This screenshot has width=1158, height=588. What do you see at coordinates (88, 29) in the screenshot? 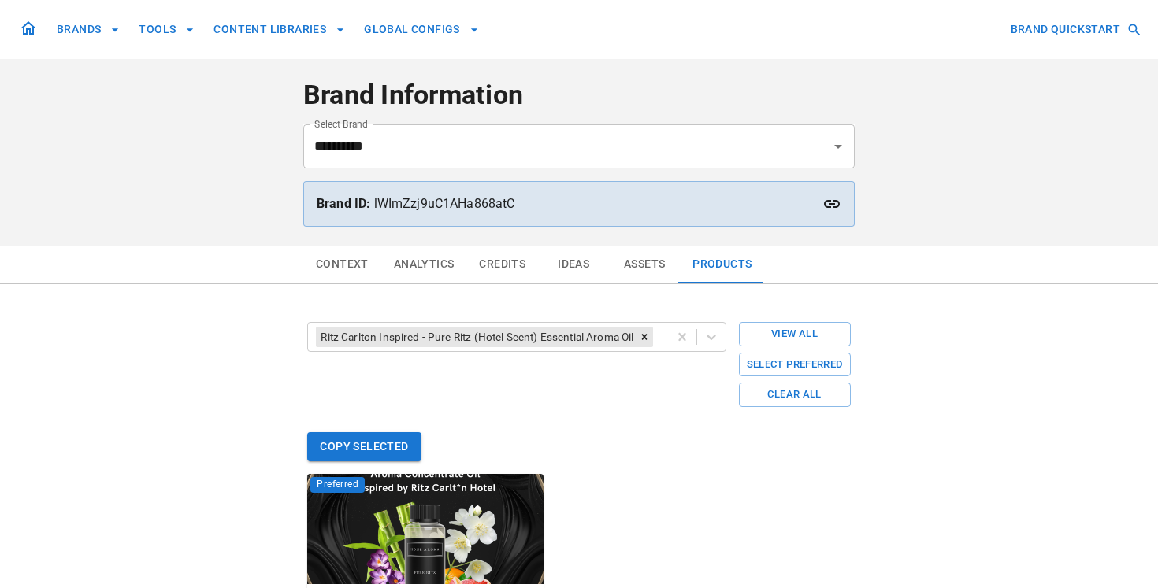
I see `button: BRANDS` at bounding box center [88, 29].